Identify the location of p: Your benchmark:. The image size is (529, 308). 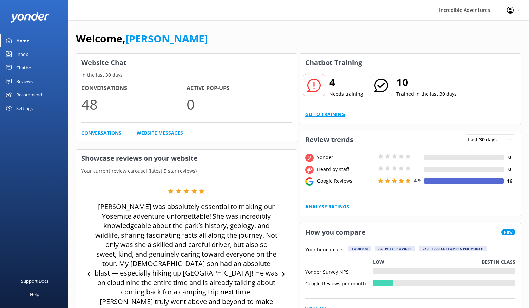
(324, 250).